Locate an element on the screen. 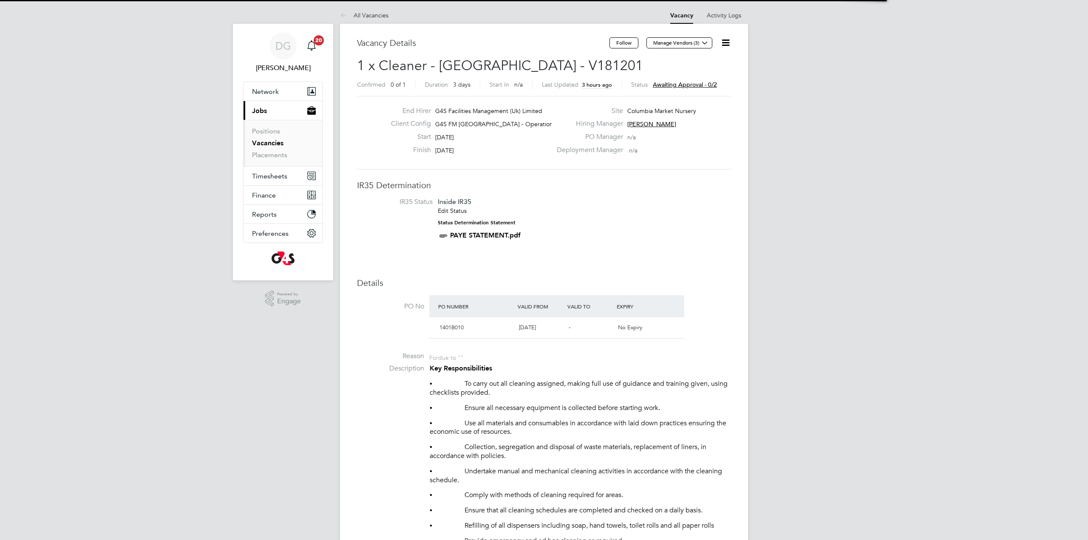  label: Status is located at coordinates (639, 85).